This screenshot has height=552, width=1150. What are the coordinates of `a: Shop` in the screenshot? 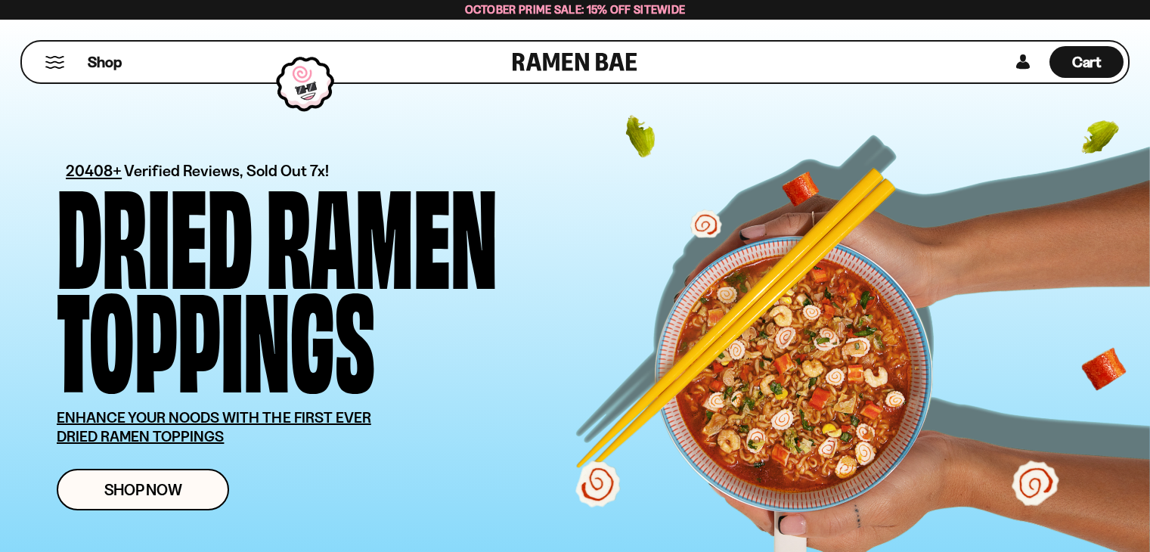 It's located at (104, 62).